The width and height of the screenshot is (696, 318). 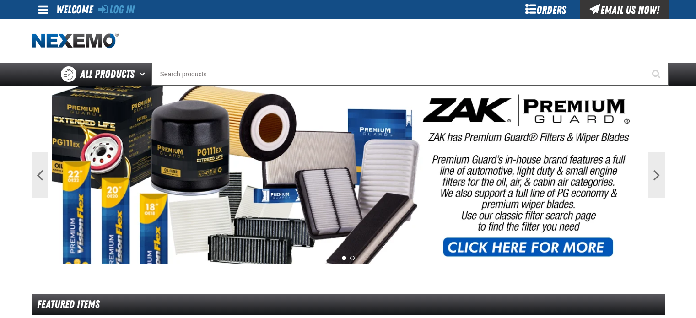 What do you see at coordinates (75, 41) in the screenshot?
I see `img: Nexemo logo` at bounding box center [75, 41].